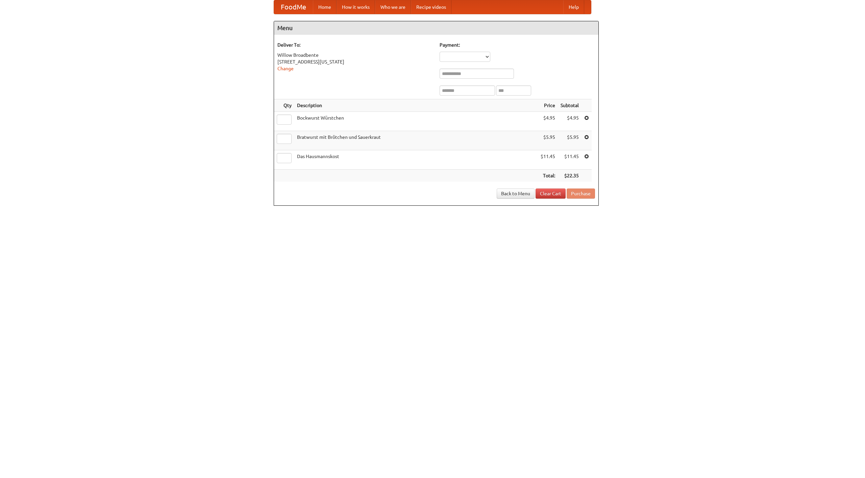 This screenshot has height=478, width=865. What do you see at coordinates (436, 28) in the screenshot?
I see `h4: Menu` at bounding box center [436, 28].